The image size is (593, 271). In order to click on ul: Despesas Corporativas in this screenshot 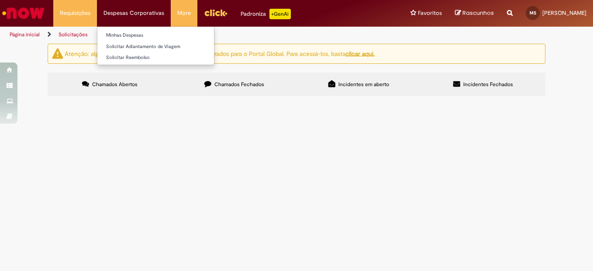, I will do `click(156, 45)`.